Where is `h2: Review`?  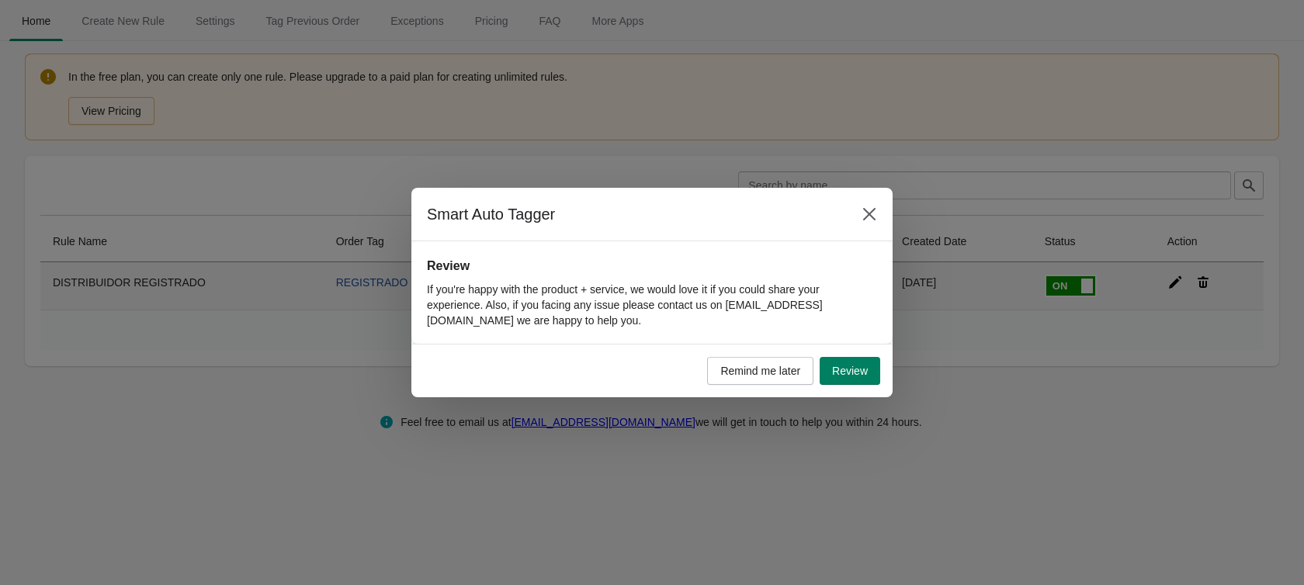
h2: Review is located at coordinates (652, 266).